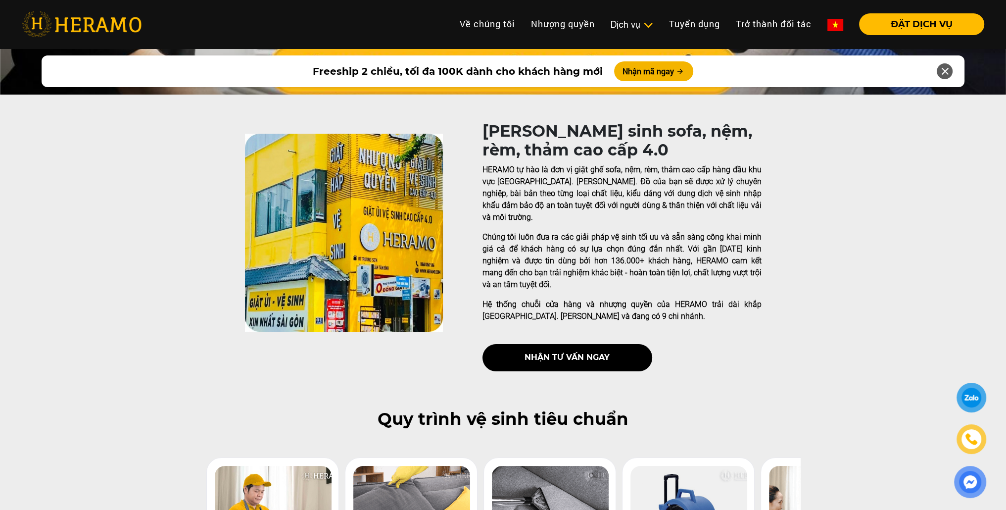  What do you see at coordinates (654, 71) in the screenshot?
I see `button: Nhận mã ngay` at bounding box center [654, 71].